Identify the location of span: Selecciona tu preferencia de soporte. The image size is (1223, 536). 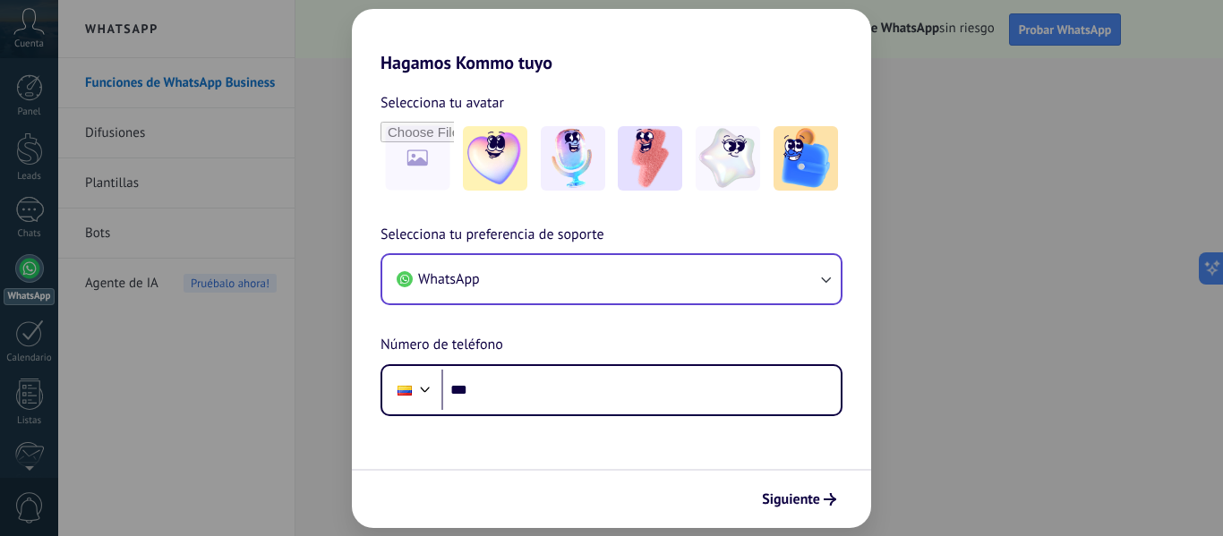
(492, 235).